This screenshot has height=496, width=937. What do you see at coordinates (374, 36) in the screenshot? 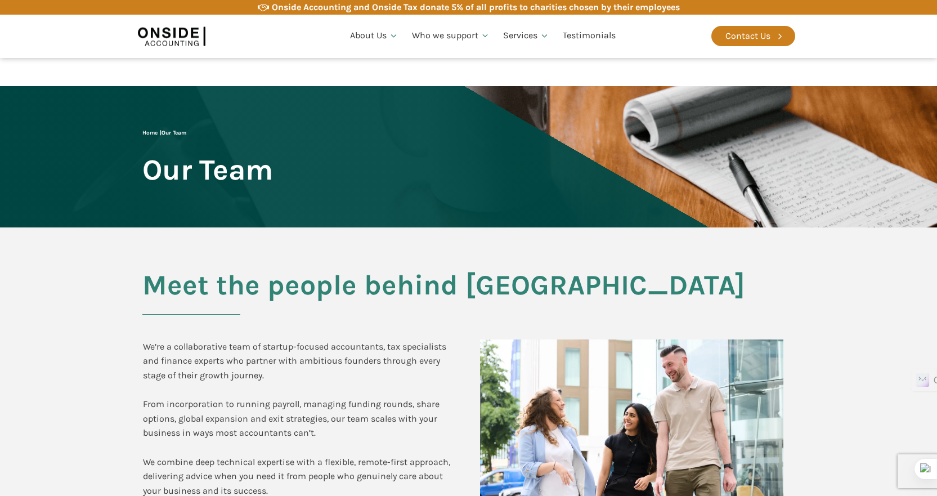
I see `a: About Us` at bounding box center [374, 36].